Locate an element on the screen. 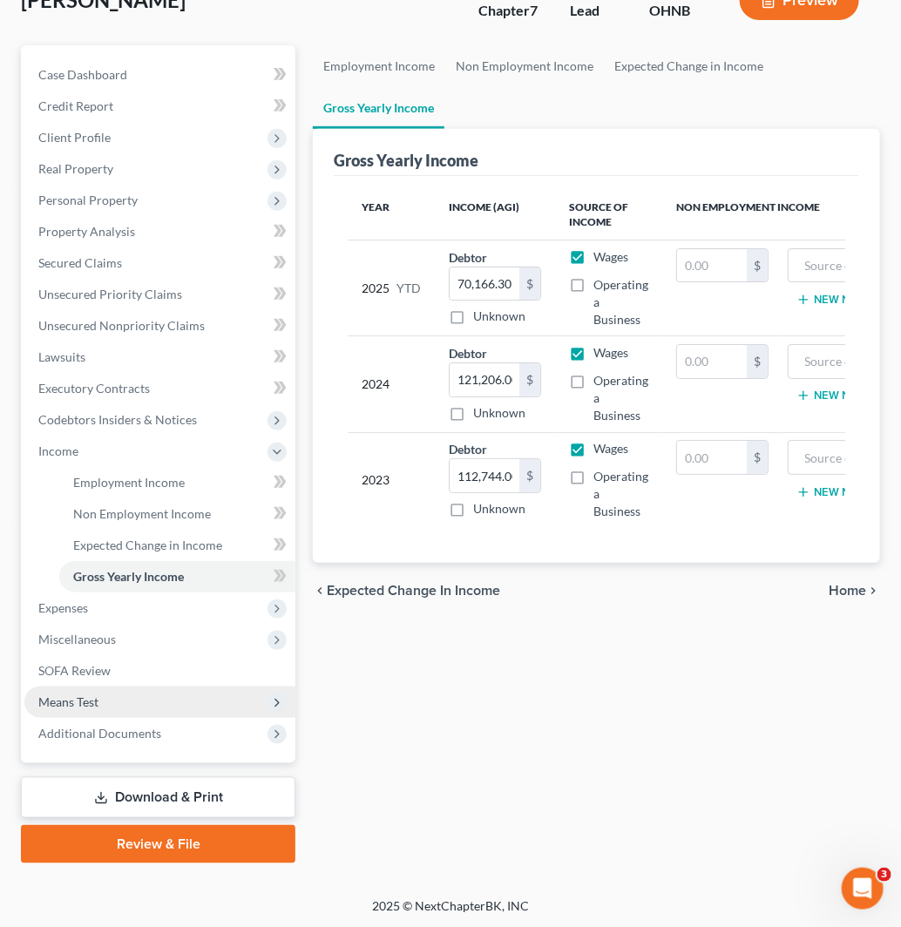 This screenshot has height=927, width=901. div: 2023 is located at coordinates (391, 480).